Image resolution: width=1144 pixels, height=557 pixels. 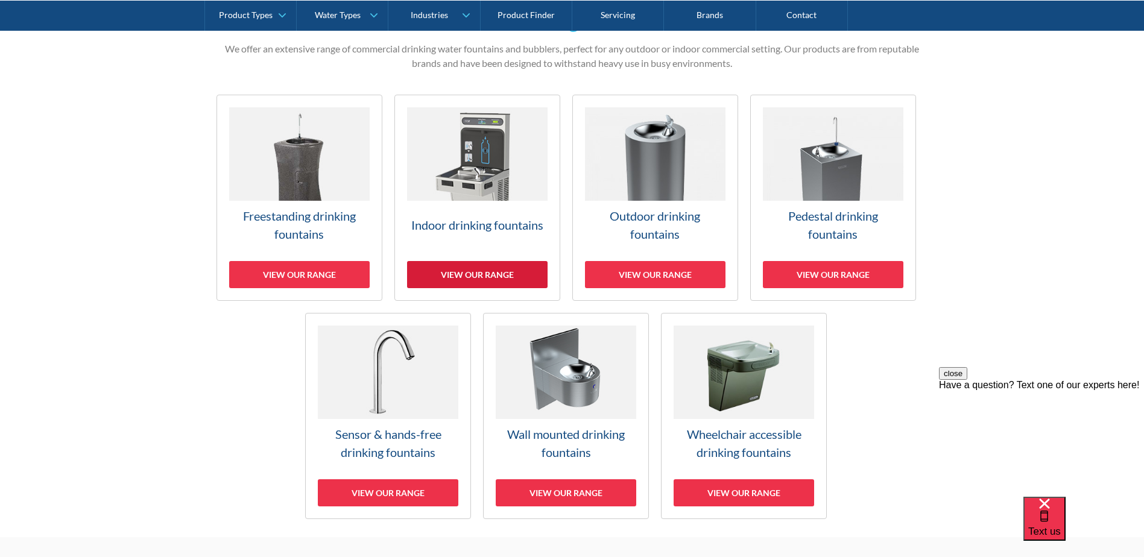 What do you see at coordinates (299, 225) in the screenshot?
I see `h3: Freestanding drinking fountains` at bounding box center [299, 225].